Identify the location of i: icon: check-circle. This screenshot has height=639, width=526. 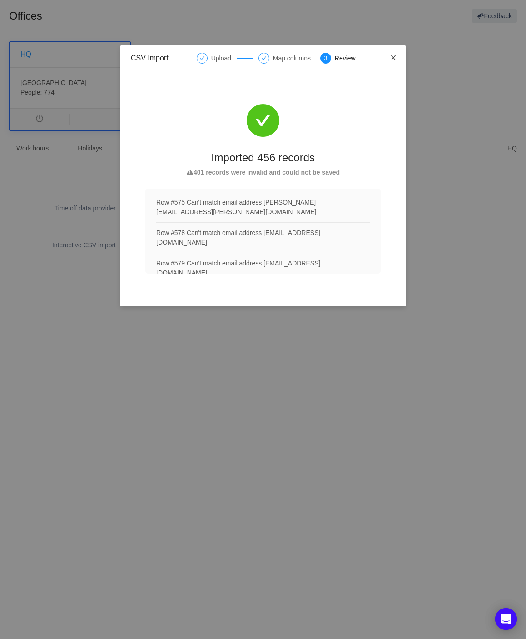
(263, 120).